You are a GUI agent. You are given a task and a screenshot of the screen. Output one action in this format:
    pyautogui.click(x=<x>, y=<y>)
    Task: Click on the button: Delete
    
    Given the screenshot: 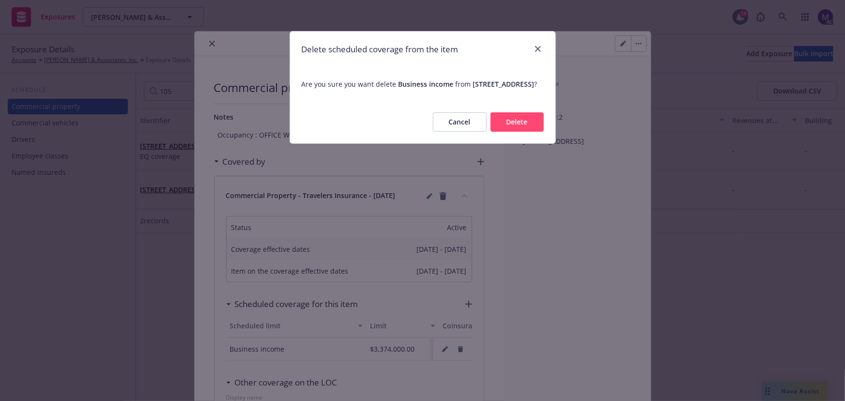 What is the action you would take?
    pyautogui.click(x=517, y=122)
    